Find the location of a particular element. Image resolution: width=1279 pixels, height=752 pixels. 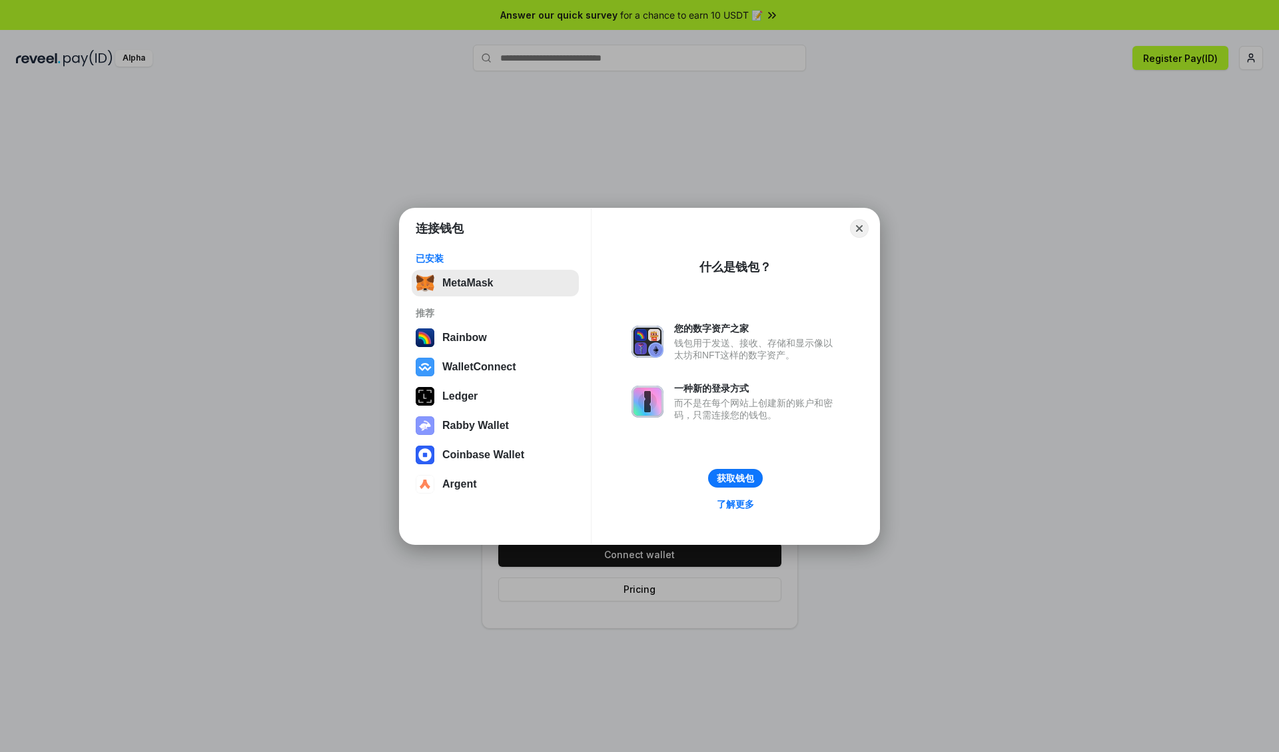

img: svg+xml,%3Csvg%20fill%3D%22none%22%20height%3D%2233%22%20viewBox%3D%220%200%2035%2033%22%20width%... is located at coordinates (425, 283).